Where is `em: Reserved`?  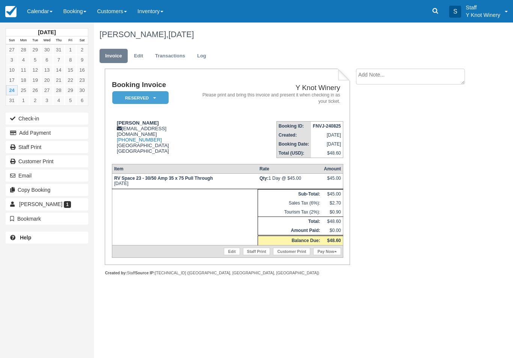
em: Reserved is located at coordinates (140, 98).